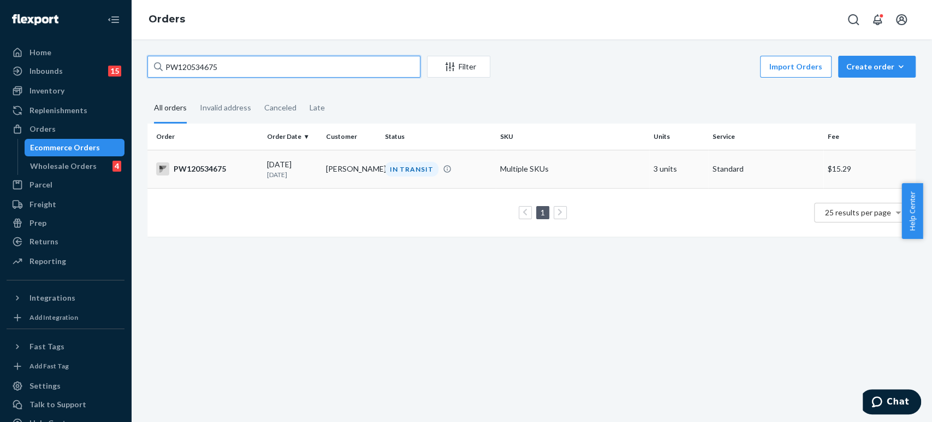 Image resolution: width=932 pixels, height=422 pixels. Describe the element at coordinates (38, 223) in the screenshot. I see `div: Prep` at that location.